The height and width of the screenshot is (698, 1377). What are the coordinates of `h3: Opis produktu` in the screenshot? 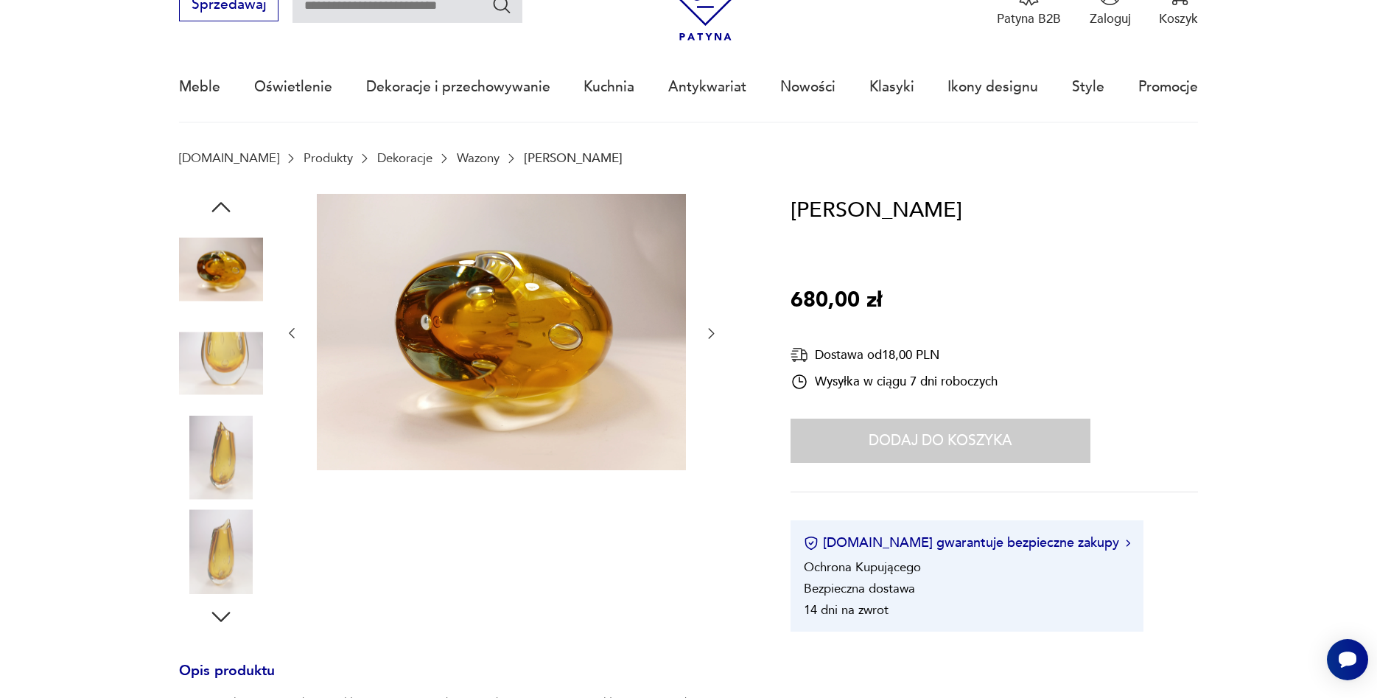 It's located at (463, 680).